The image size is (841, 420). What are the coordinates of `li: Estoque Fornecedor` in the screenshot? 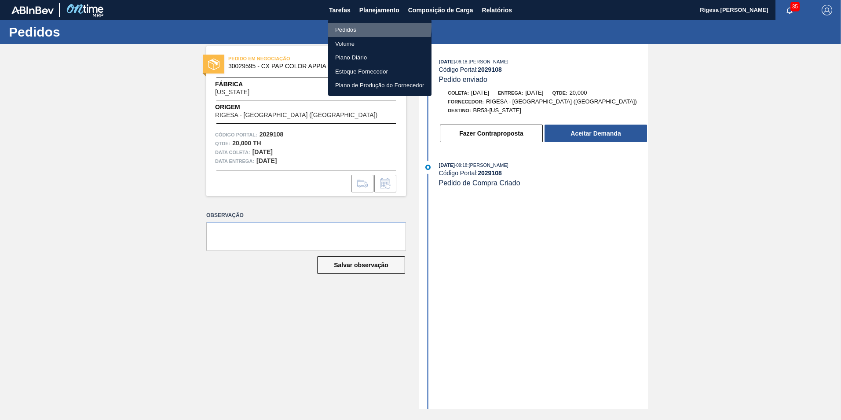 It's located at (380, 72).